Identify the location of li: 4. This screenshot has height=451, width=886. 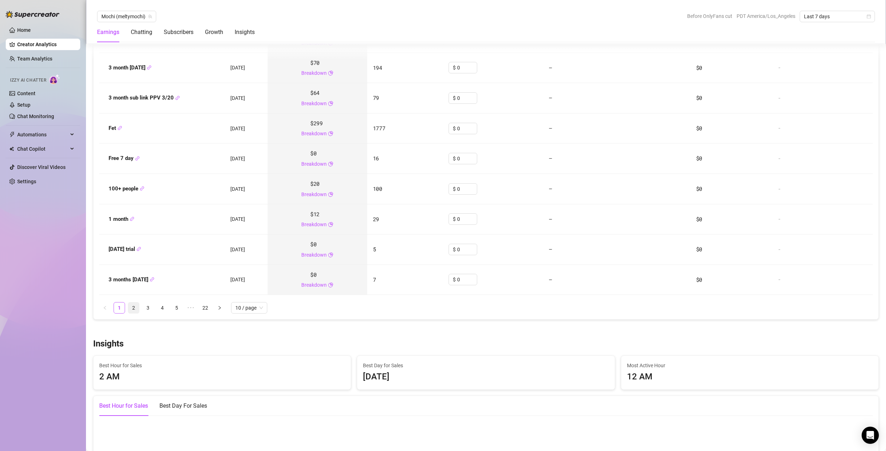
(162, 308).